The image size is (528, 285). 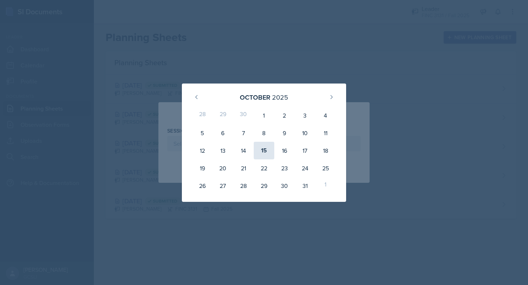 I want to click on div: 5, so click(x=202, y=133).